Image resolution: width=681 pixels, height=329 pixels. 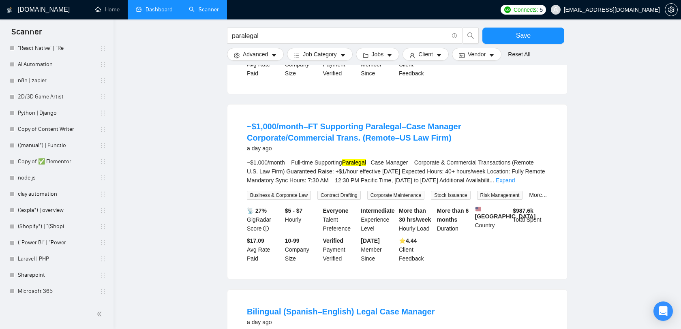 What do you see at coordinates (26, 34) in the screenshot?
I see `span: Scanner` at bounding box center [26, 34].